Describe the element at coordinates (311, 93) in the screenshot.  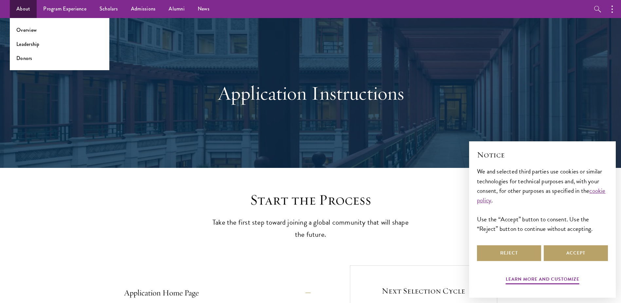
I see `h1: Application Instructions` at that location.